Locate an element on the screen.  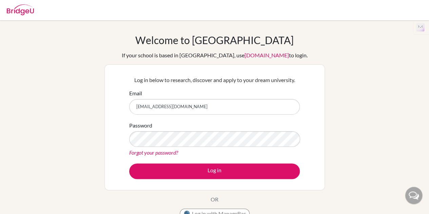
img: Bridge-U is located at coordinates (20, 10).